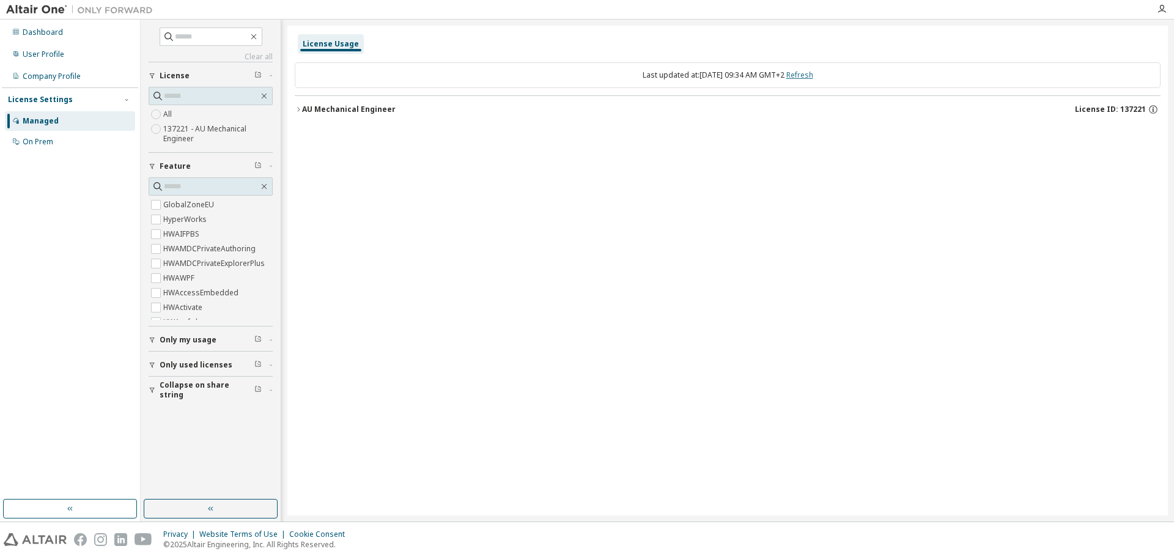 This screenshot has width=1174, height=557. Describe the element at coordinates (181, 534) in the screenshot. I see `div: Privacy` at that location.